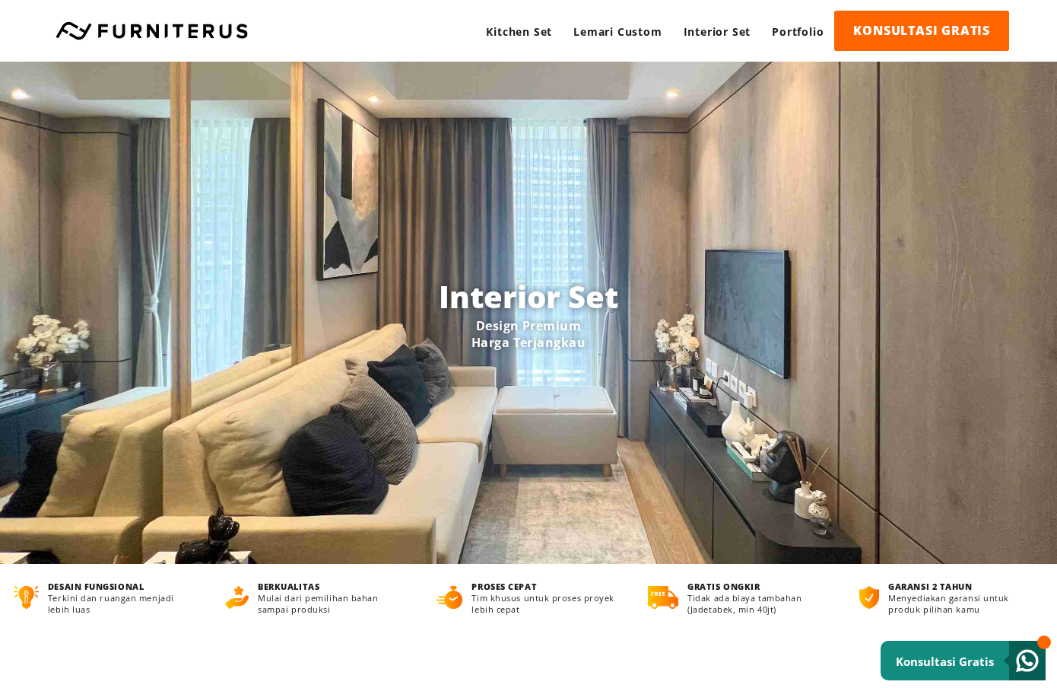 The height and width of the screenshot is (688, 1057). Describe the element at coordinates (529, 333) in the screenshot. I see `p: Design Premium Harga Terjangkau` at that location.